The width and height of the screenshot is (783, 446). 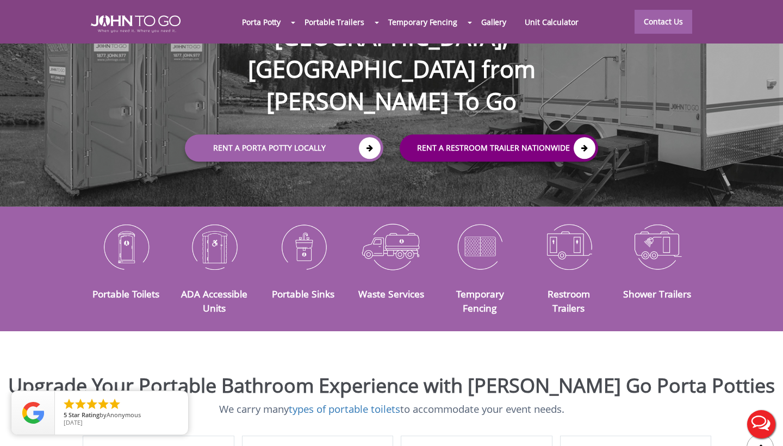 I want to click on a: Portable Sinks, so click(x=303, y=294).